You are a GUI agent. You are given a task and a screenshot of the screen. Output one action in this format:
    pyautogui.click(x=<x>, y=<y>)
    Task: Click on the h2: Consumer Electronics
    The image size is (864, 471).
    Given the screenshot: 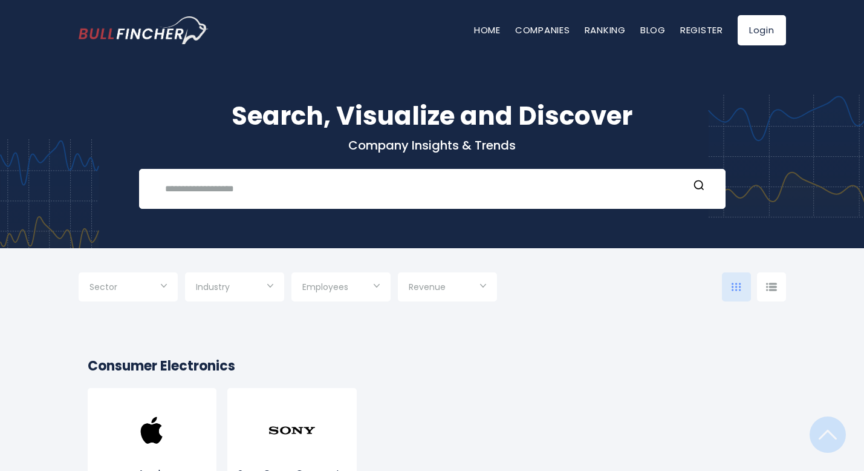 What is the action you would take?
    pyautogui.click(x=433, y=365)
    